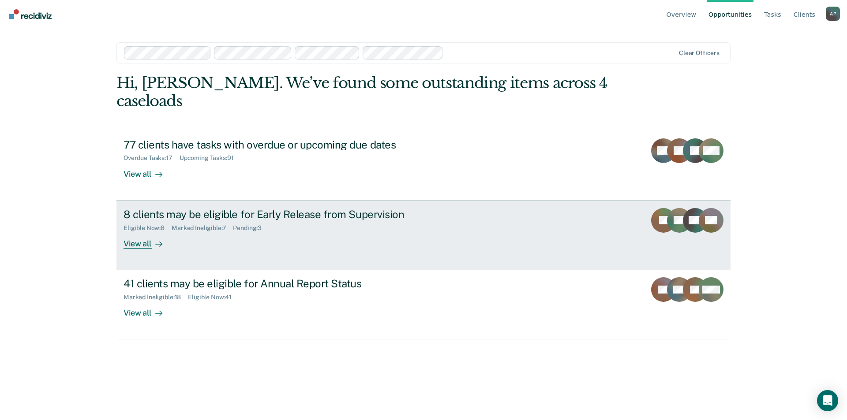 The width and height of the screenshot is (847, 420). Describe the element at coordinates (156, 297) in the screenshot. I see `div: Marked Ineligible : 18` at that location.